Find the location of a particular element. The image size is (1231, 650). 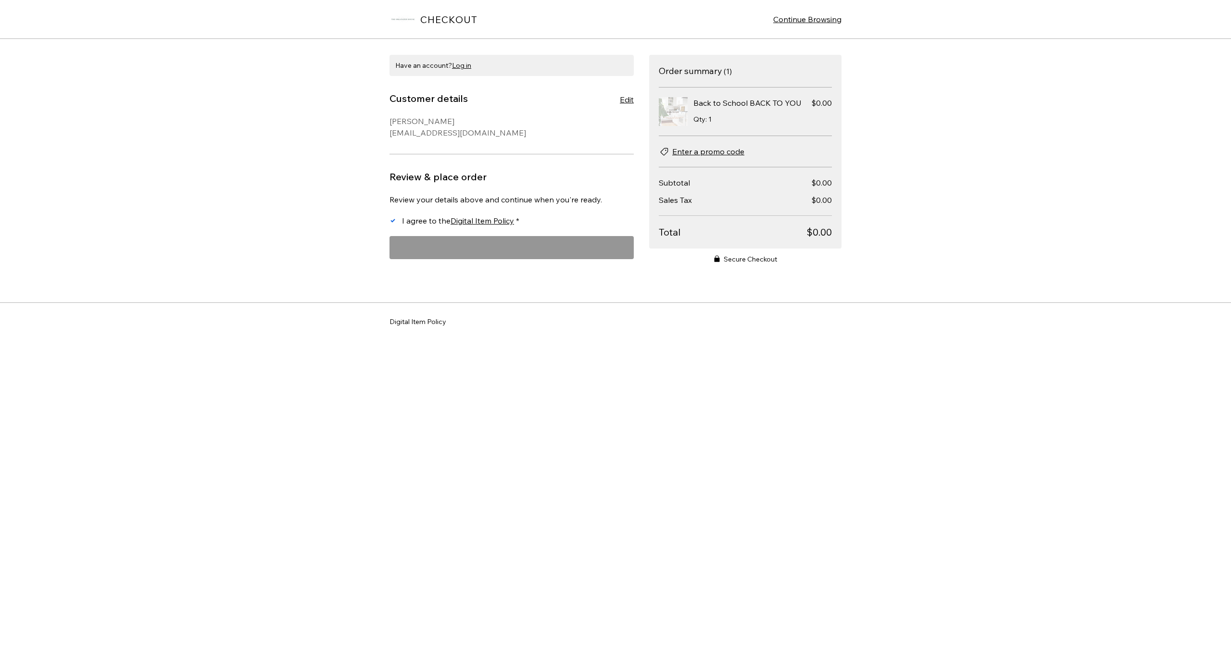

h2: Review & place order is located at coordinates (438, 176).